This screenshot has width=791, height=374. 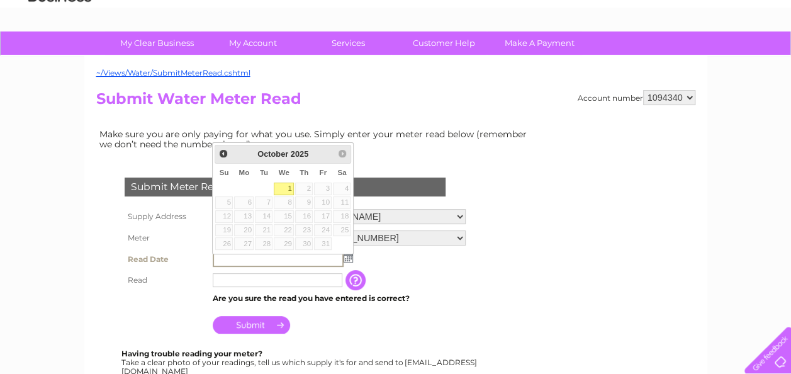 What do you see at coordinates (252, 43) in the screenshot?
I see `a: My Account` at bounding box center [252, 43].